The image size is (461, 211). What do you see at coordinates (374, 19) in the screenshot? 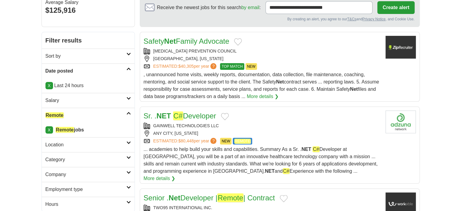
I see `a: Privacy Notice` at bounding box center [374, 19].